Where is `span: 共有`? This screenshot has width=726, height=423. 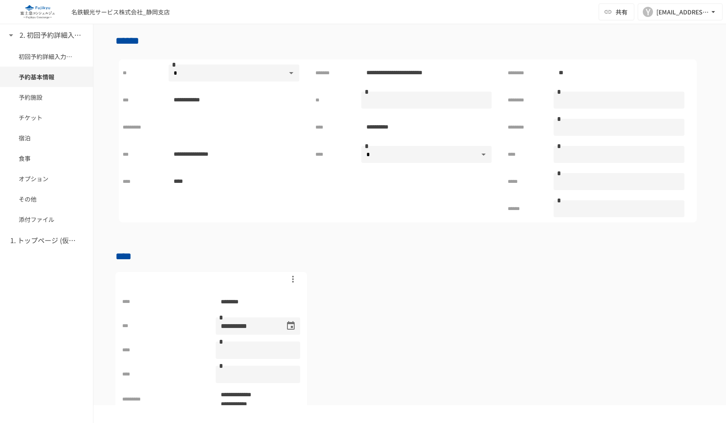 span: 共有 is located at coordinates (621, 12).